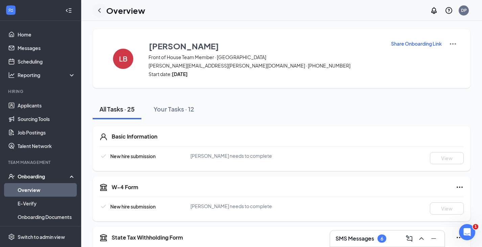  Describe the element at coordinates (476, 227) in the screenshot. I see `span: 1` at that location.